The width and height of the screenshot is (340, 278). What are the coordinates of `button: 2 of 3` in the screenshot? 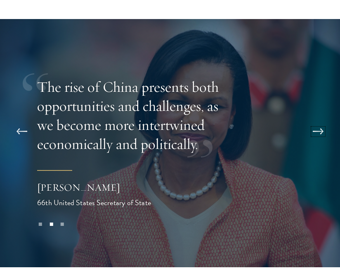 It's located at (51, 224).